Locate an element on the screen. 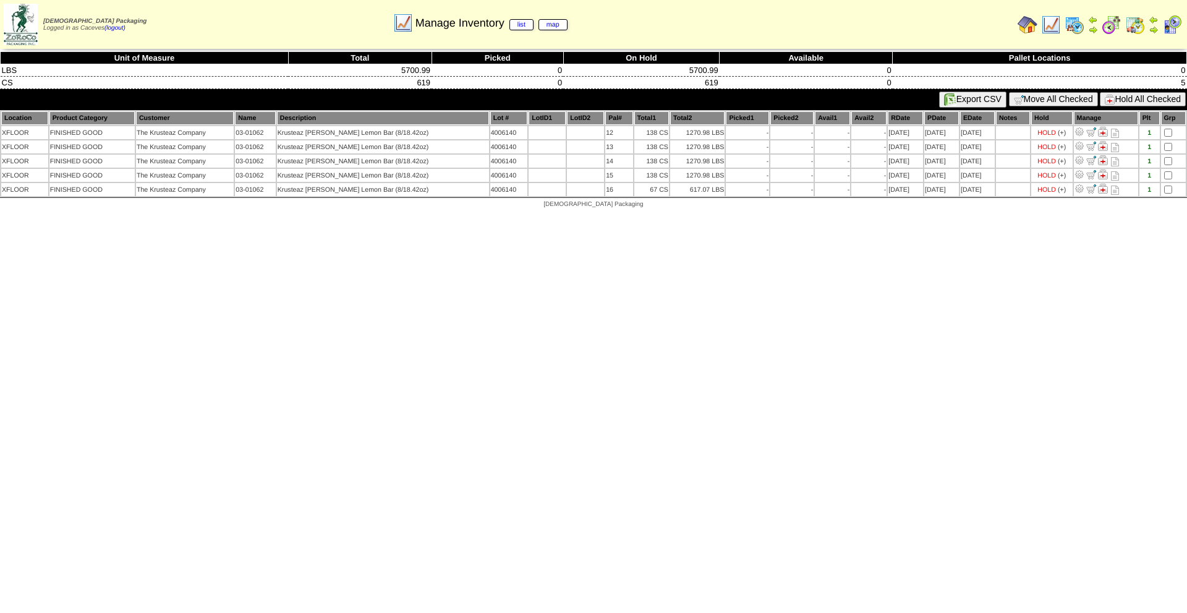  img: line_graph.gif is located at coordinates (1051, 25).